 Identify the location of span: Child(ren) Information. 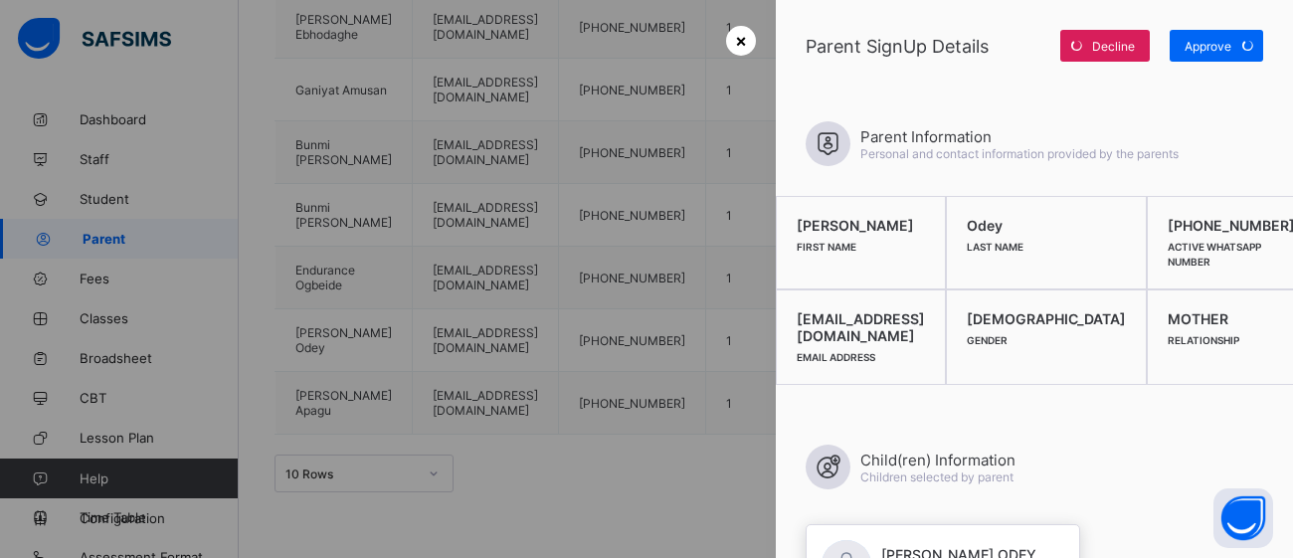
(938, 460).